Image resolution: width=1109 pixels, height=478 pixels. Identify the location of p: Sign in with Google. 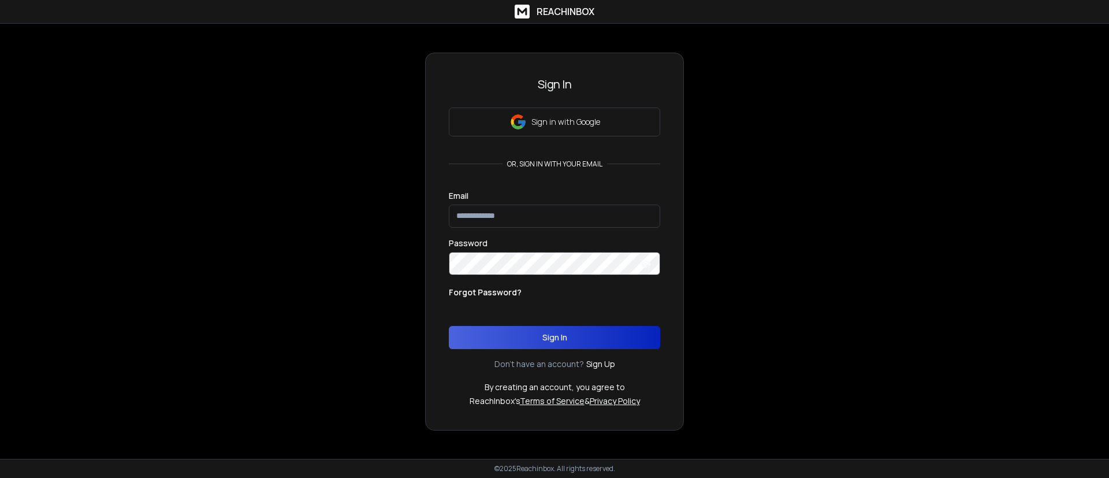
(565, 122).